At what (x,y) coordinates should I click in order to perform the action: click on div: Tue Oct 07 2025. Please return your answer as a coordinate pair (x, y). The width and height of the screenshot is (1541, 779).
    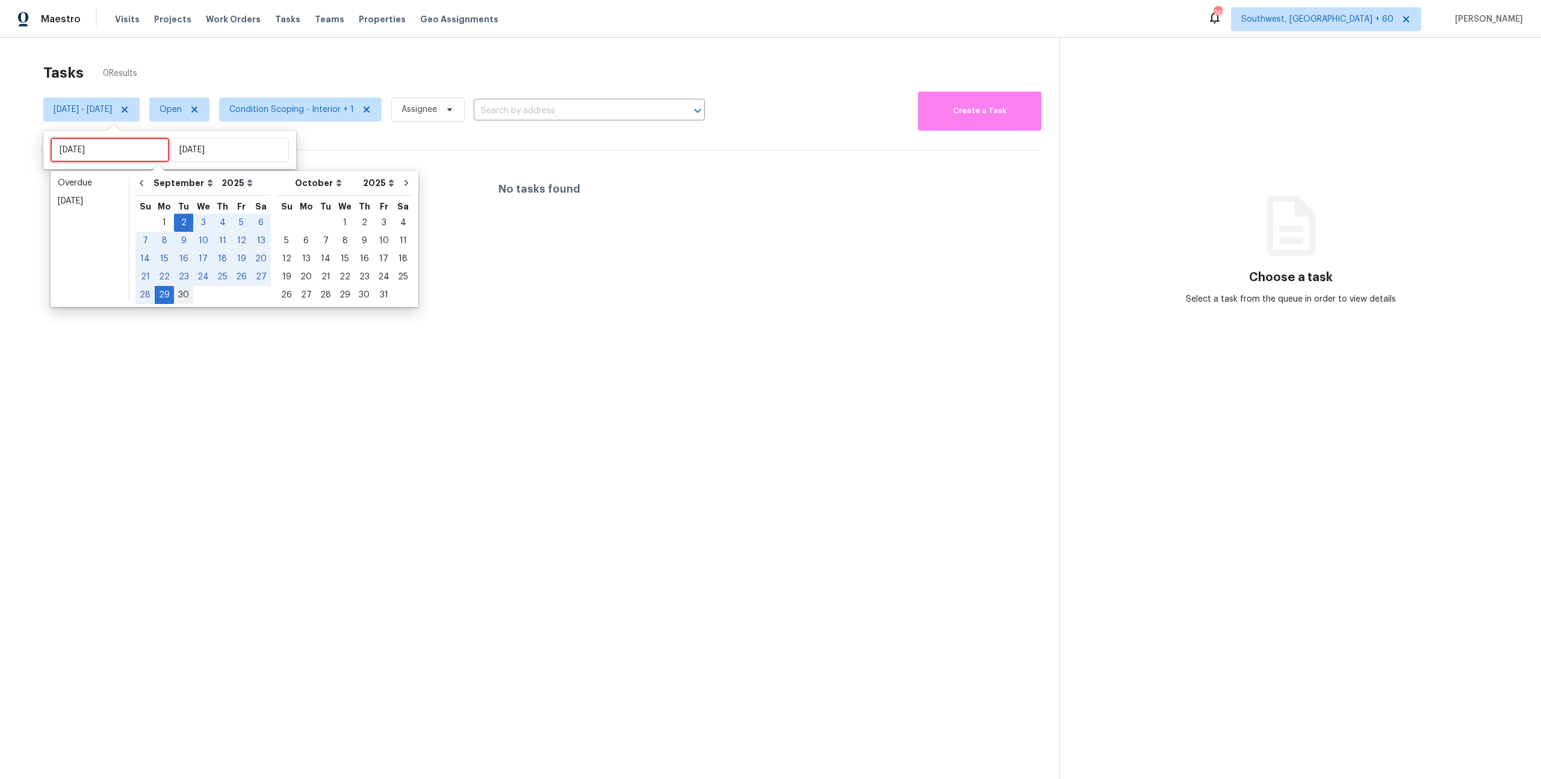
    Looking at the image, I should click on (326, 241).